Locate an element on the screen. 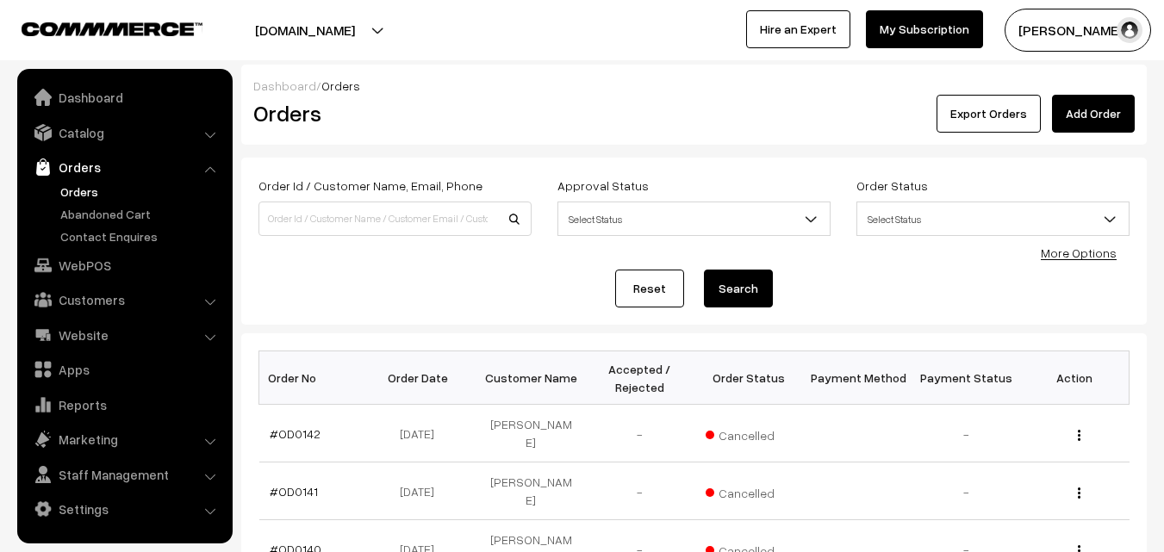 The width and height of the screenshot is (1164, 552). input: Order Id / Customer Name / Customer Email / Customer Phone is located at coordinates (395, 219).